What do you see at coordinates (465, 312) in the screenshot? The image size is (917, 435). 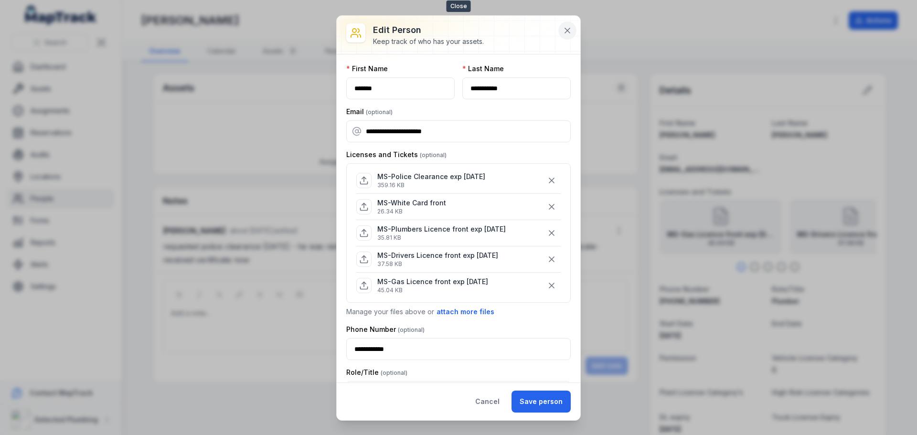 I see `button: attach more files` at bounding box center [465, 312].